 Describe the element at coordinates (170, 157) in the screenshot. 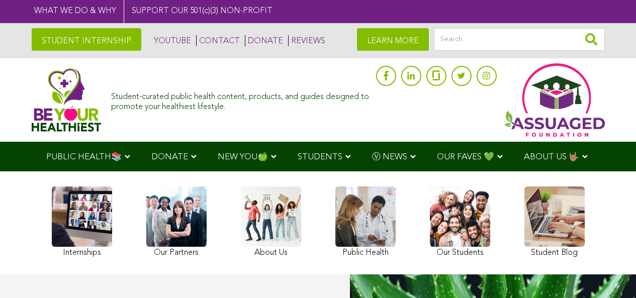

I see `span: DONATE` at that location.